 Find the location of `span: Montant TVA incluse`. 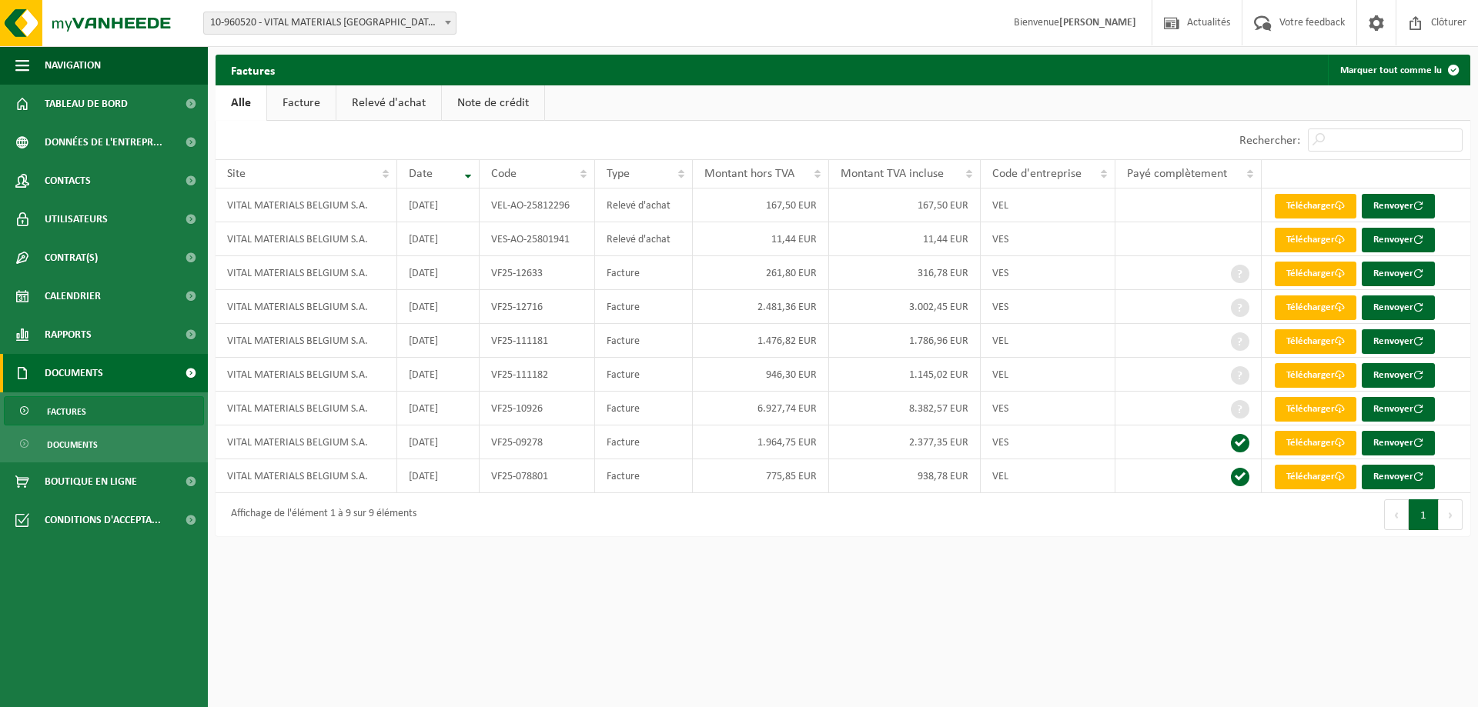

span: Montant TVA incluse is located at coordinates (892, 174).